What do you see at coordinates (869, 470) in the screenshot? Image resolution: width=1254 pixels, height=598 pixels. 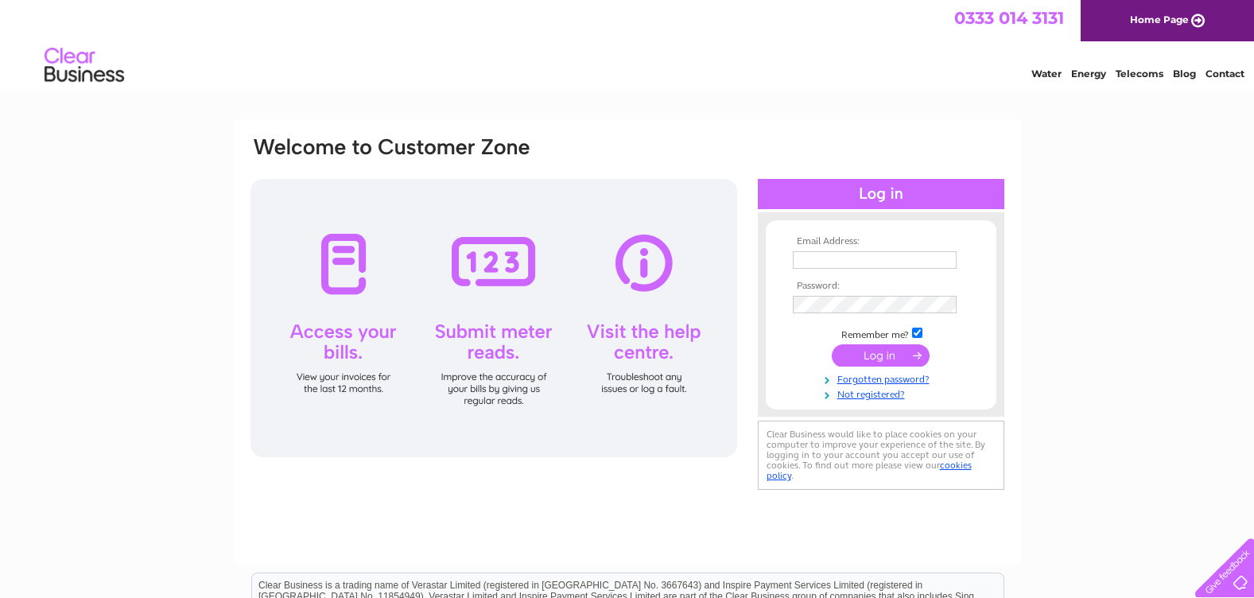 I see `a: cookies policy` at bounding box center [869, 470].